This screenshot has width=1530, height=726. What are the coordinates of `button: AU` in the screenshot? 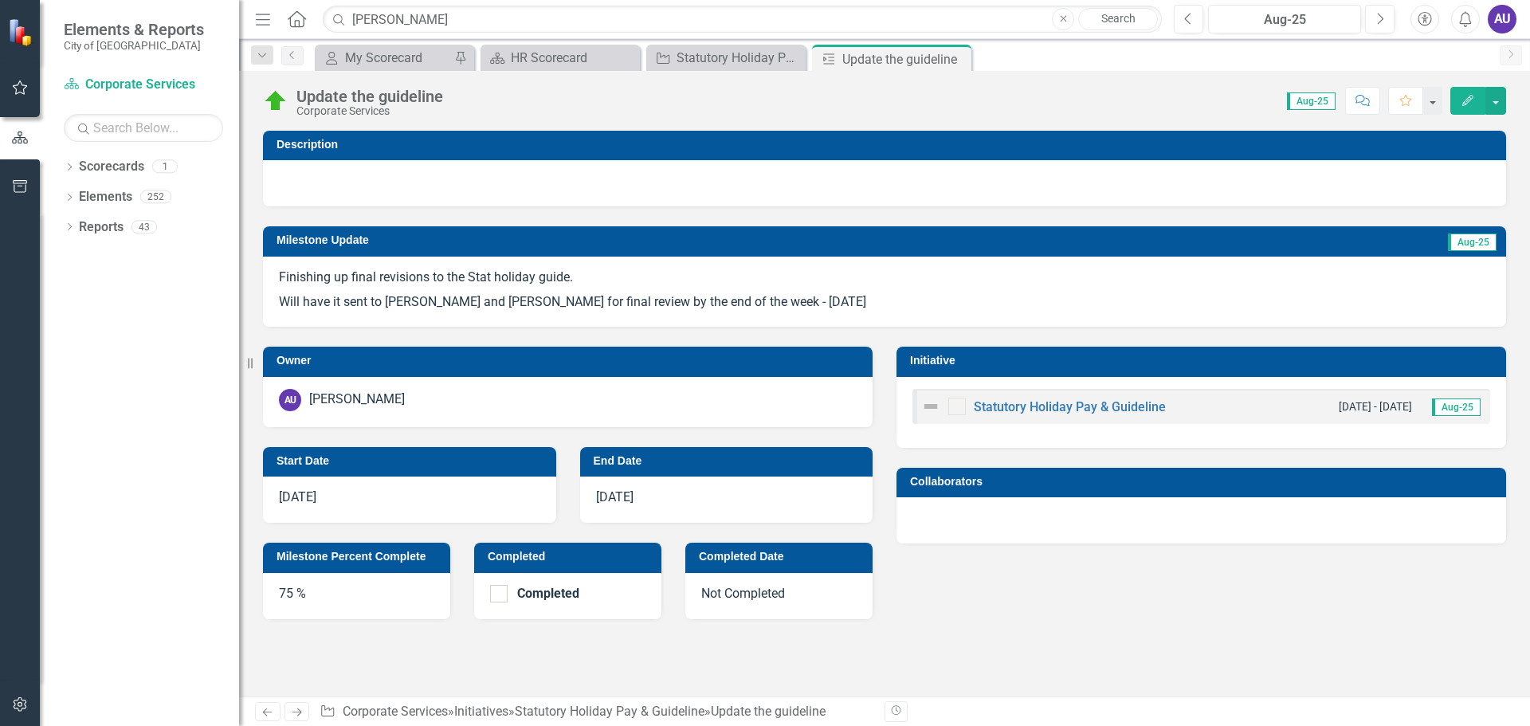 It's located at (1502, 19).